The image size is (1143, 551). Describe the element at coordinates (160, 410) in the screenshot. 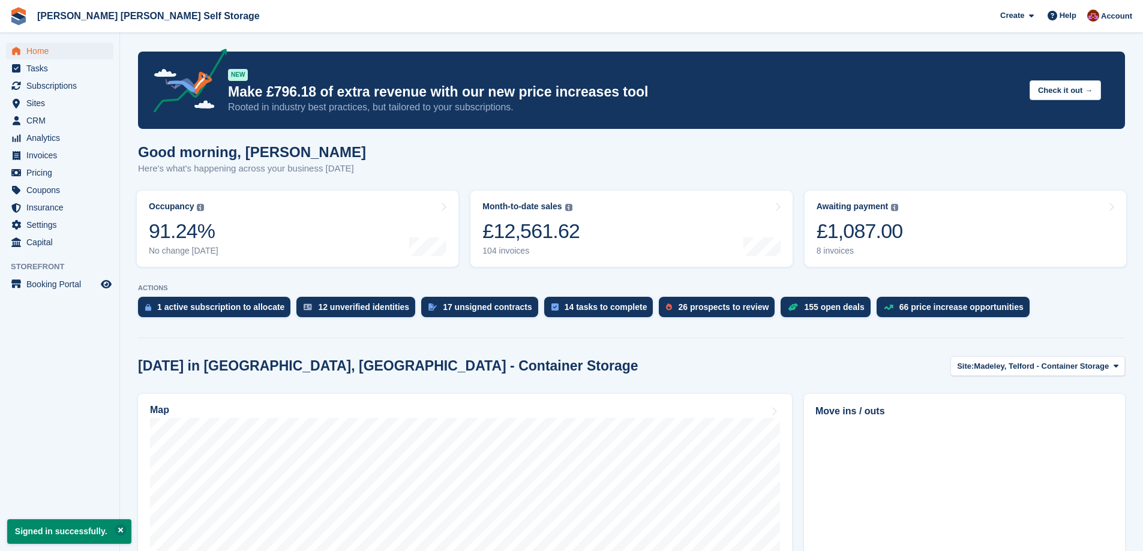

I see `h2: Map` at that location.